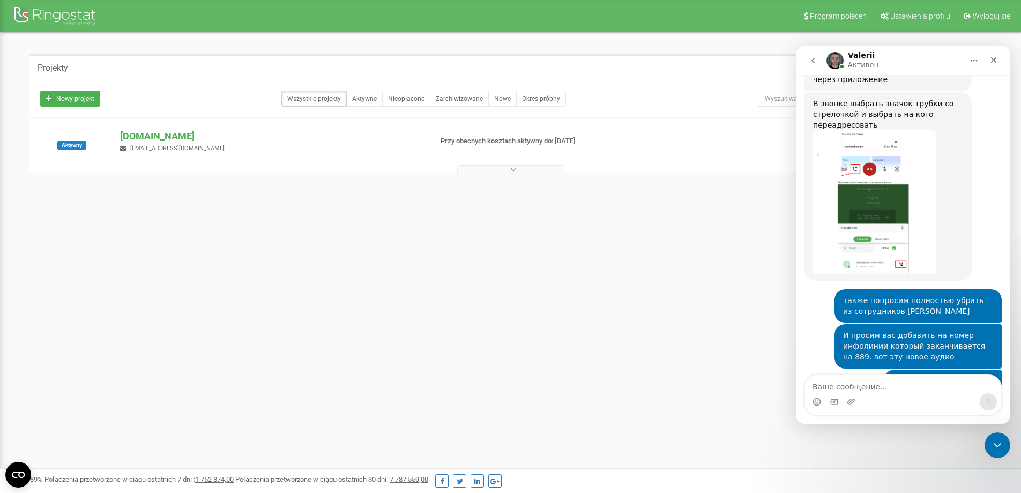 The image size is (1021, 493). What do you see at coordinates (920, 16) in the screenshot?
I see `span: Ustawienia profilu` at bounding box center [920, 16].